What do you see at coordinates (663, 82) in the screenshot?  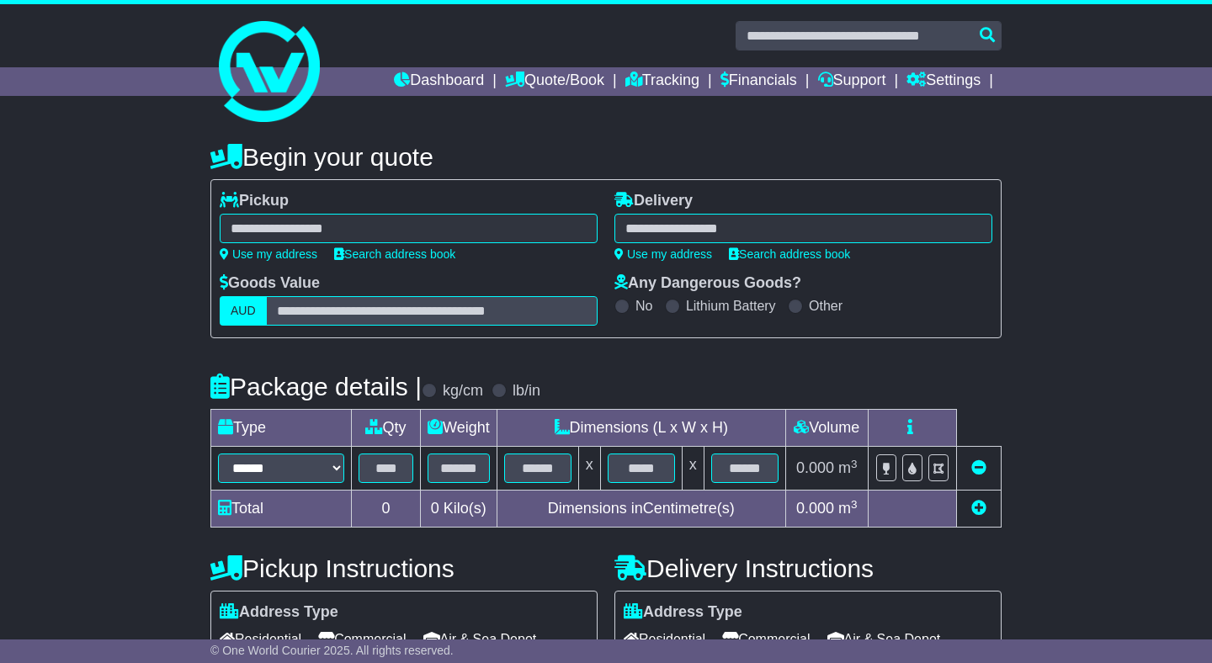 I see `a: Tracking` at bounding box center [663, 82].